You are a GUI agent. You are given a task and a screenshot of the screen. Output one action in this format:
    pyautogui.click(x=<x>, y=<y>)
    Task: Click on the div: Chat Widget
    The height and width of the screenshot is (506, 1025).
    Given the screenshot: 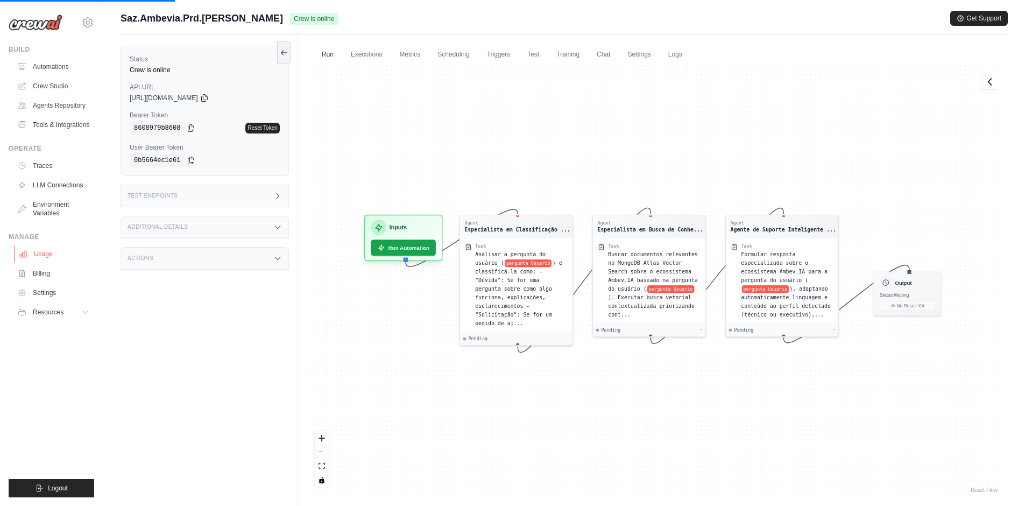 What is the action you would take?
    pyautogui.click(x=998, y=480)
    